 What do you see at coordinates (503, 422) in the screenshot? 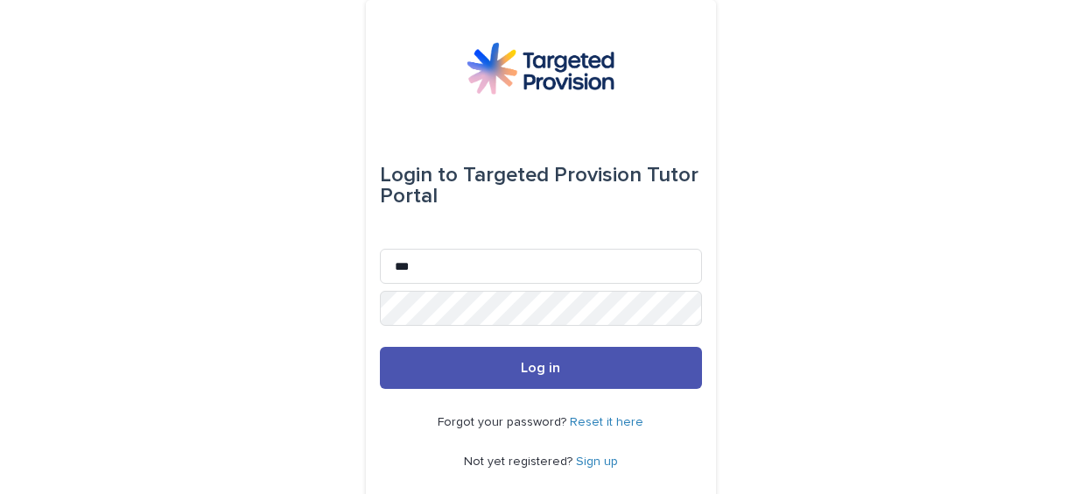
I see `span: Forgot your password?` at bounding box center [503, 422].